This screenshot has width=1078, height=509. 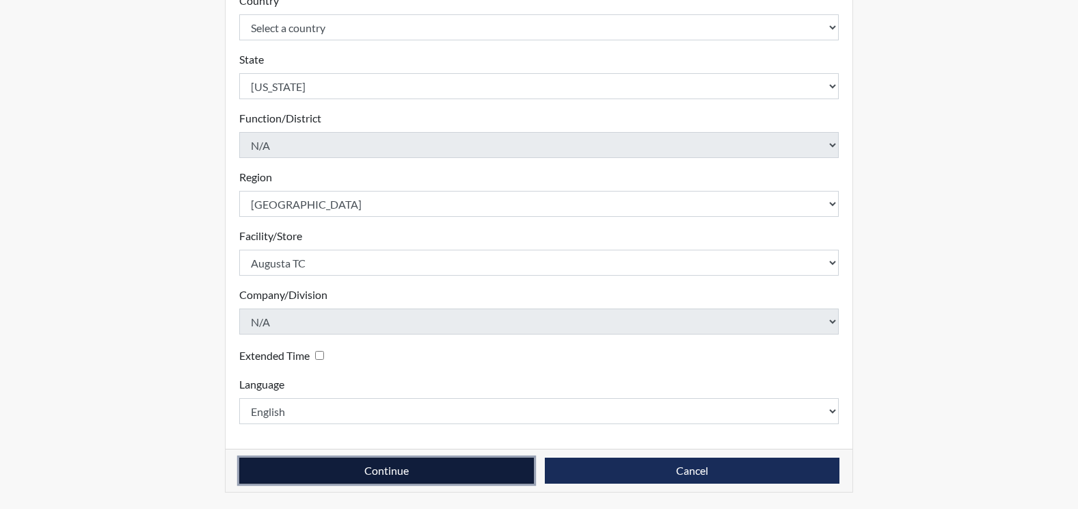 What do you see at coordinates (271, 236) in the screenshot?
I see `label: Facility/Store` at bounding box center [271, 236].